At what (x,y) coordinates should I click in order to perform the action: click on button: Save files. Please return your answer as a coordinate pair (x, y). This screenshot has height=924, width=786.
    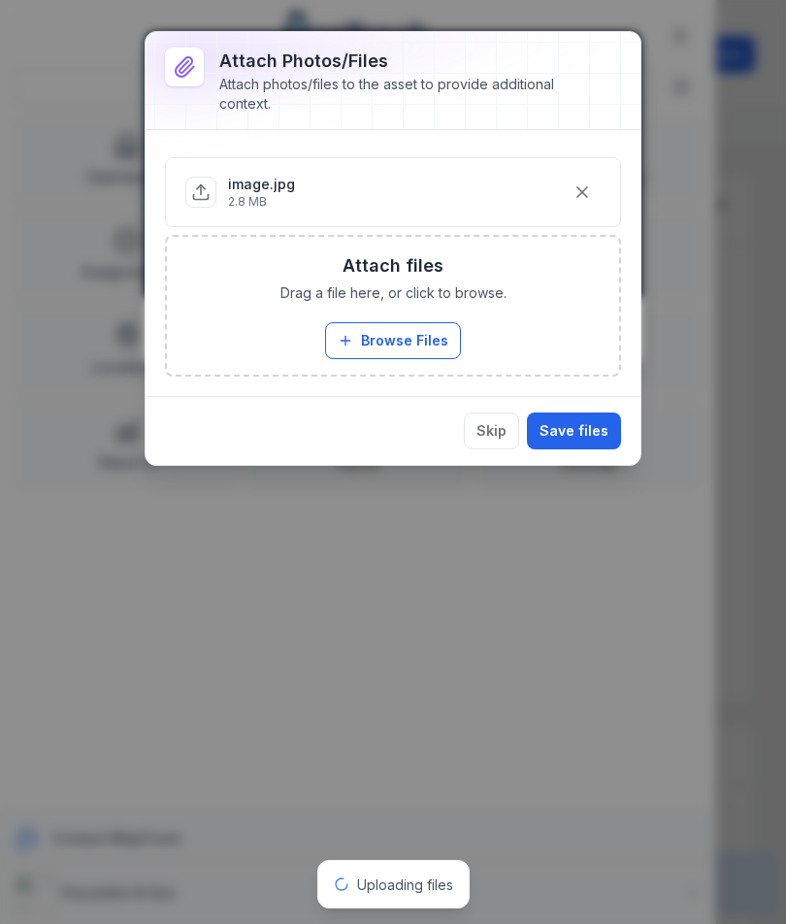
    Looking at the image, I should click on (574, 431).